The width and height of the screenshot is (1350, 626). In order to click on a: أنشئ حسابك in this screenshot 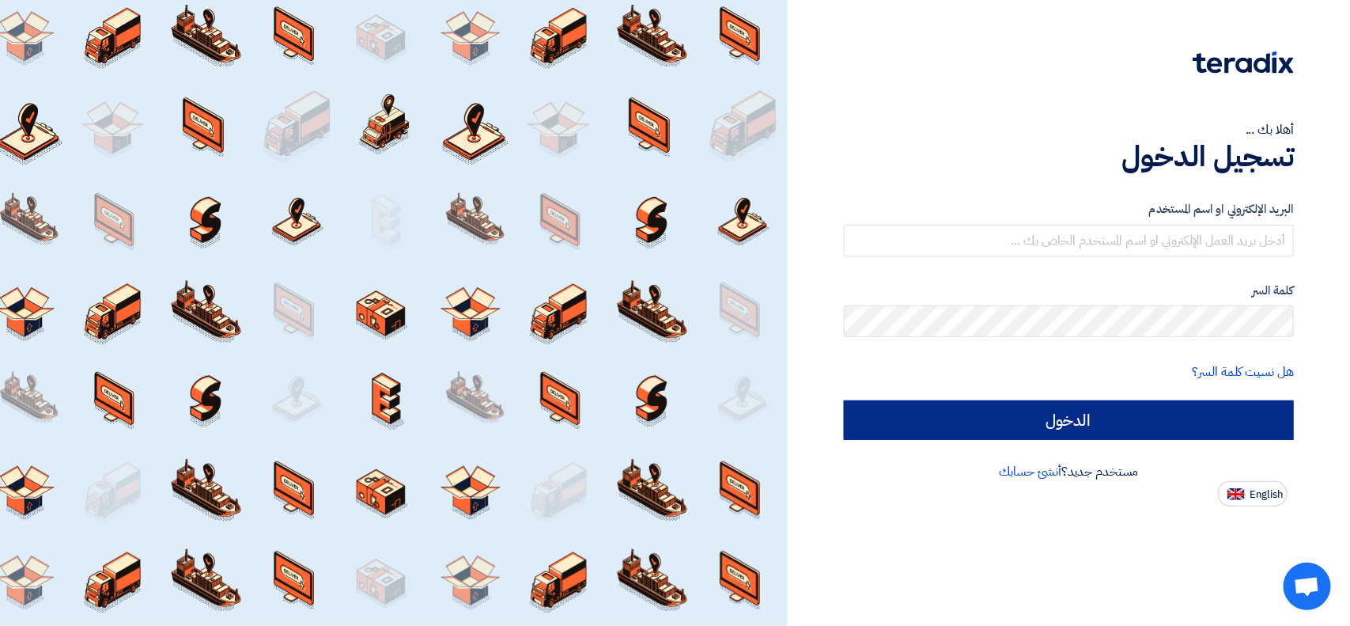, I will do `click(1030, 471)`.